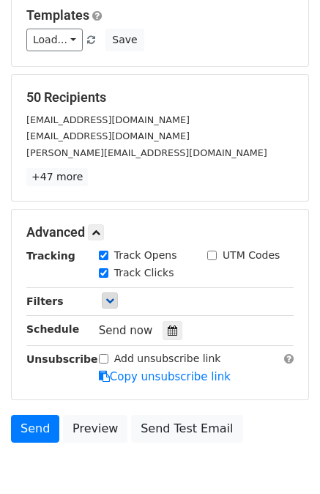 The height and width of the screenshot is (494, 320). What do you see at coordinates (160, 232) in the screenshot?
I see `h5: Advanced` at bounding box center [160, 232].